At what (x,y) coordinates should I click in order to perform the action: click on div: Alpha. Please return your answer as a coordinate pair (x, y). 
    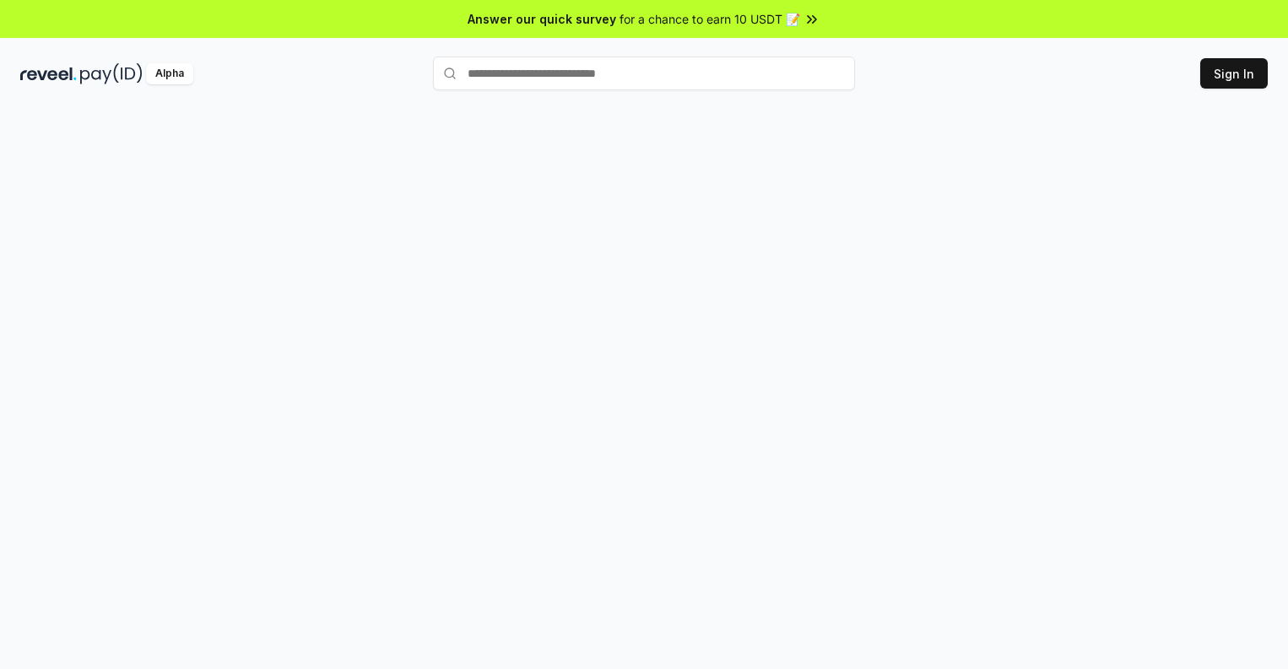
    Looking at the image, I should click on (170, 73).